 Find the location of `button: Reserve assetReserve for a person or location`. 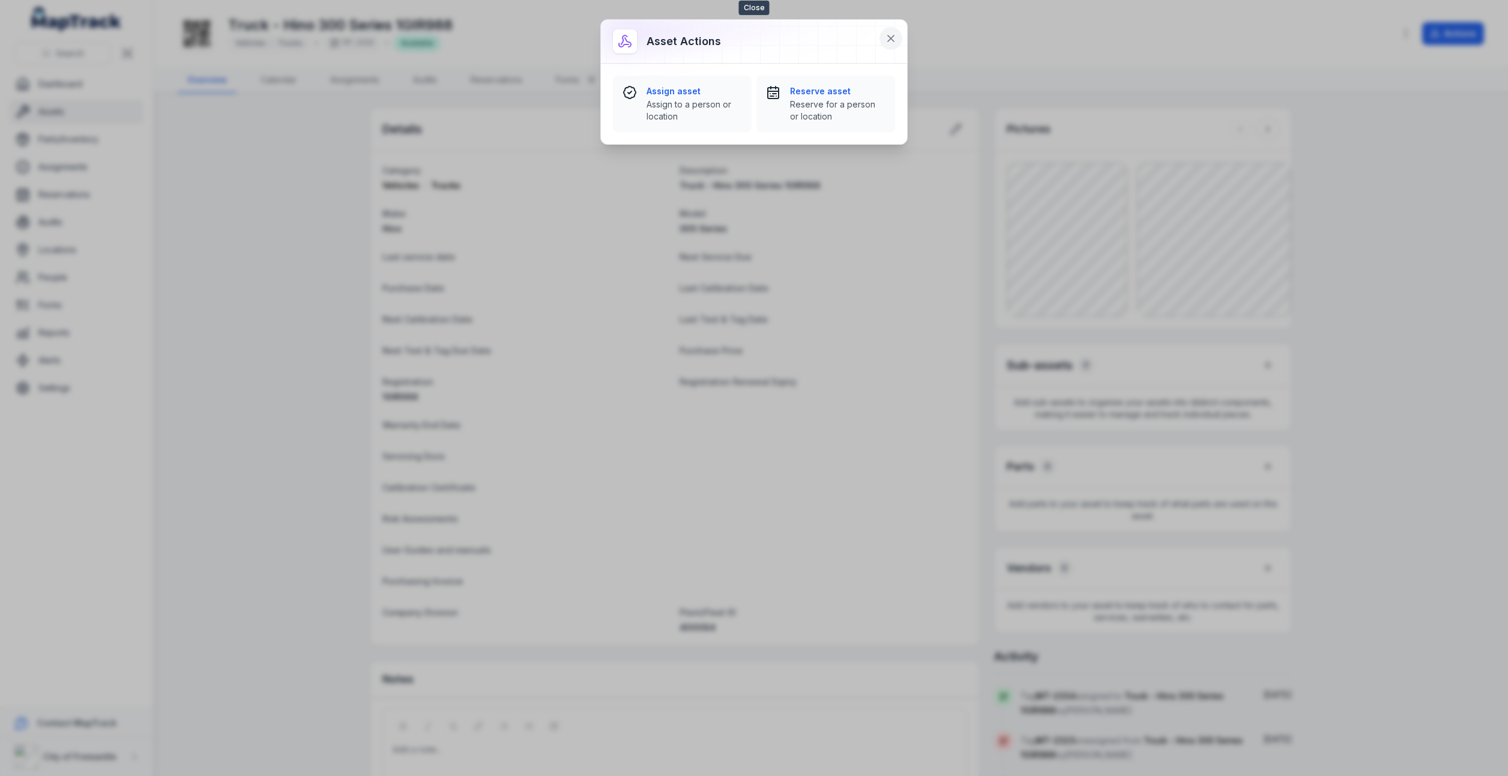

button: Reserve assetReserve for a person or location is located at coordinates (826, 104).